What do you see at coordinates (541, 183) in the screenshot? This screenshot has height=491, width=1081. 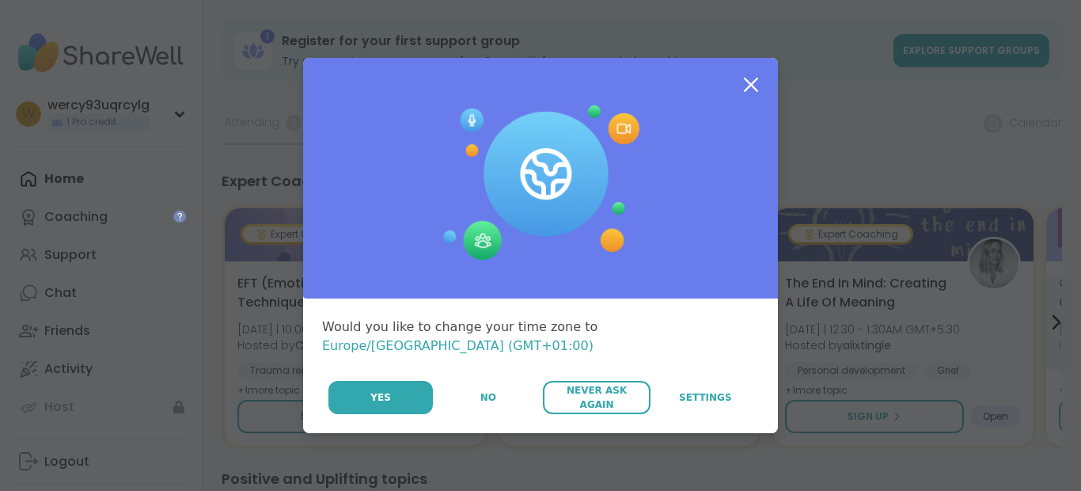 I see `img: Session Experience` at bounding box center [541, 183].